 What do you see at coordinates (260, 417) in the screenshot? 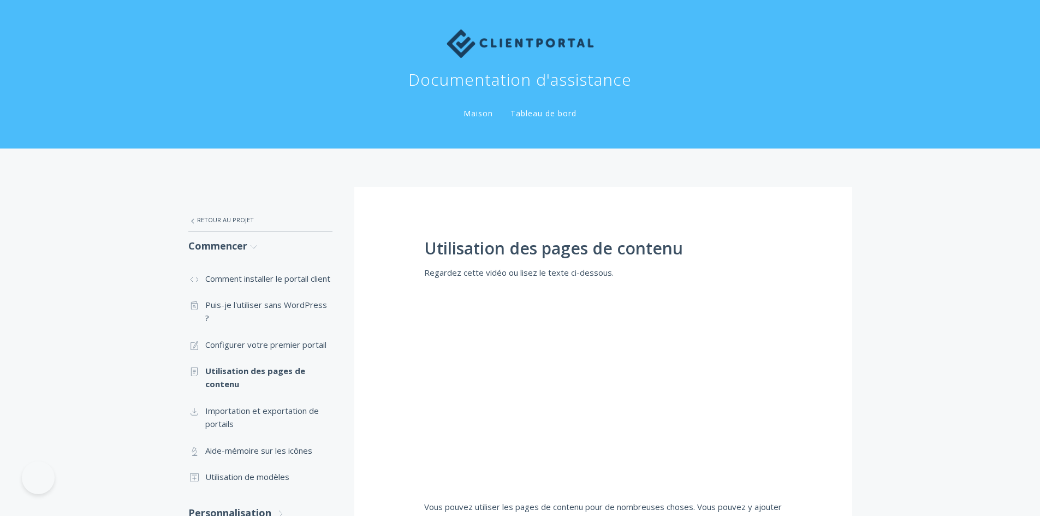
I see `a: Importation et exportation de portails` at bounding box center [260, 417].